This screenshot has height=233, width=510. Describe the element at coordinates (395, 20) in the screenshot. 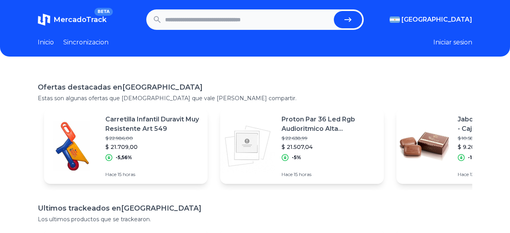

I see `img: Argentina` at that location.